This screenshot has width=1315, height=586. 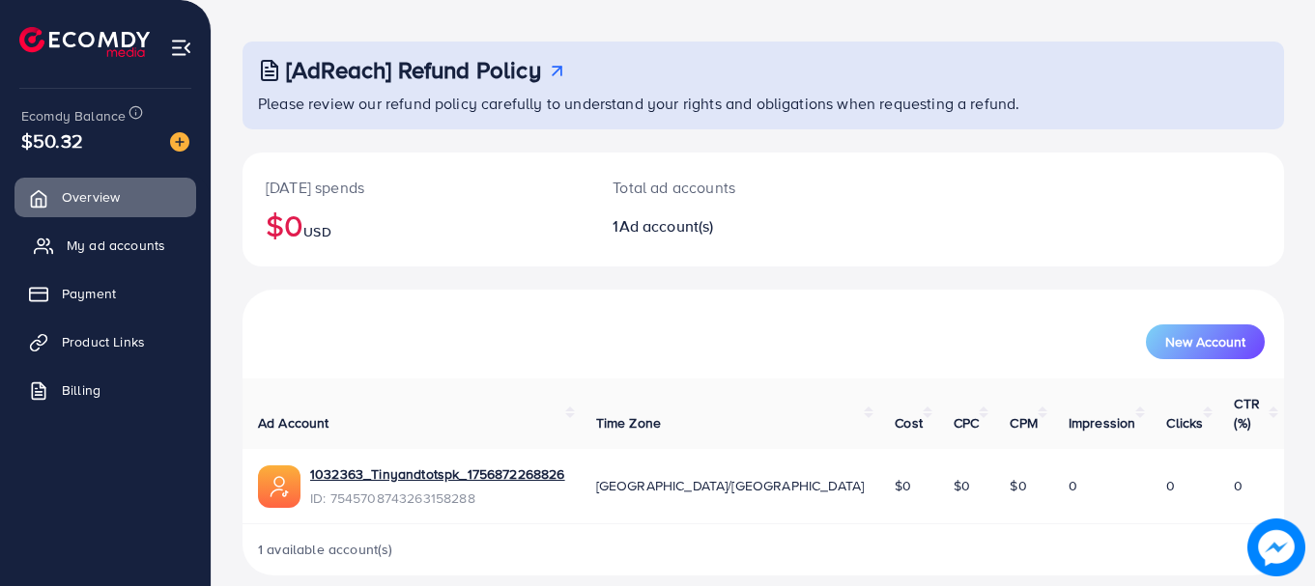 I want to click on span: Clicks, so click(x=1184, y=423).